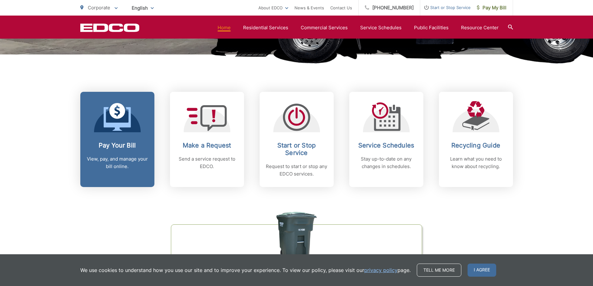  What do you see at coordinates (439, 270) in the screenshot?
I see `a: Tell me more` at bounding box center [439, 270].